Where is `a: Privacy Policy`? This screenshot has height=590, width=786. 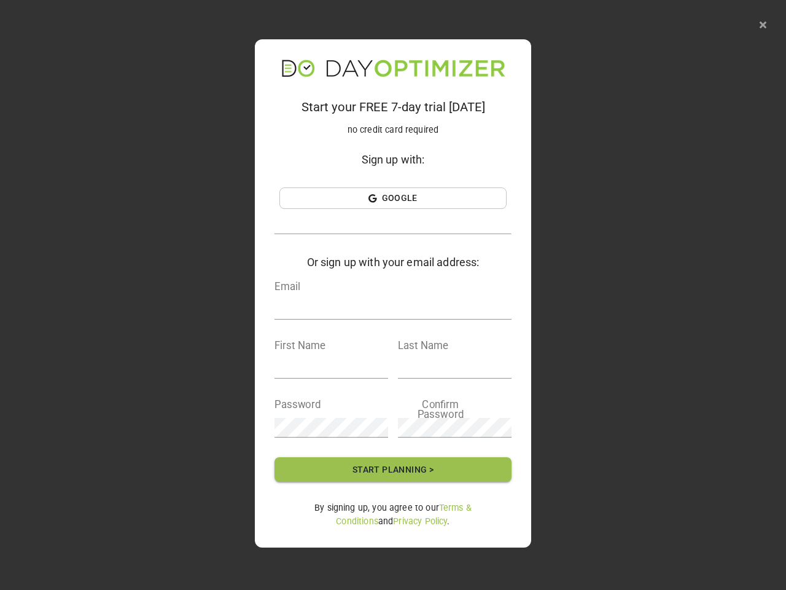 a: Privacy Policy is located at coordinates (420, 521).